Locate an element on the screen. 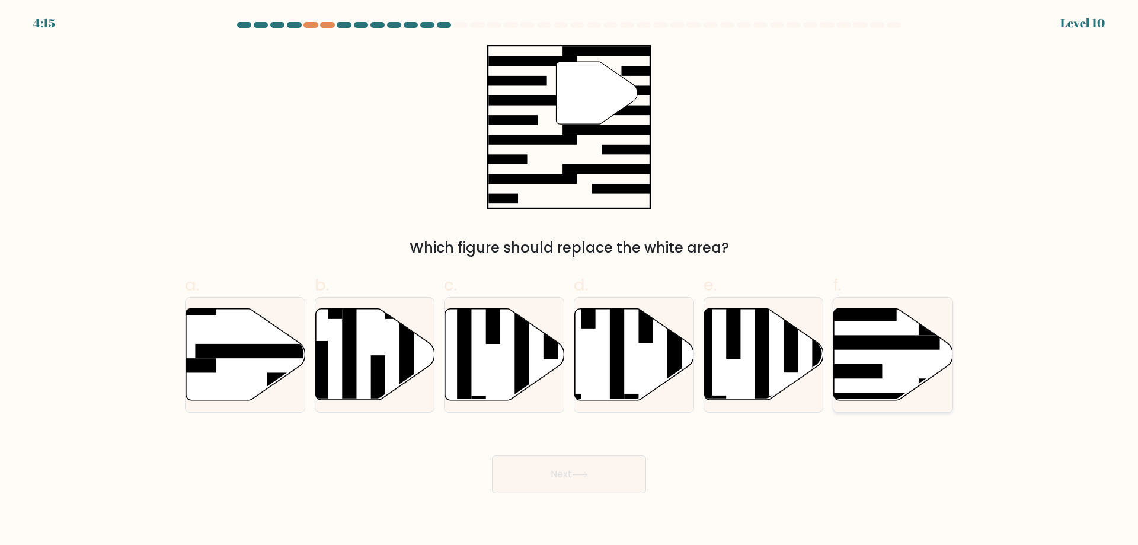  span: b. is located at coordinates (322, 284).